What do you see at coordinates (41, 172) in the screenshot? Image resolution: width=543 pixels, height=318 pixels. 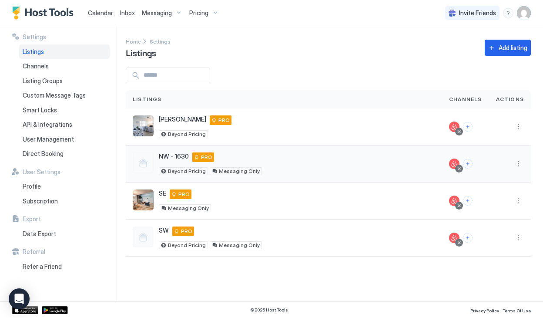 I see `span: User Settings` at bounding box center [41, 172].